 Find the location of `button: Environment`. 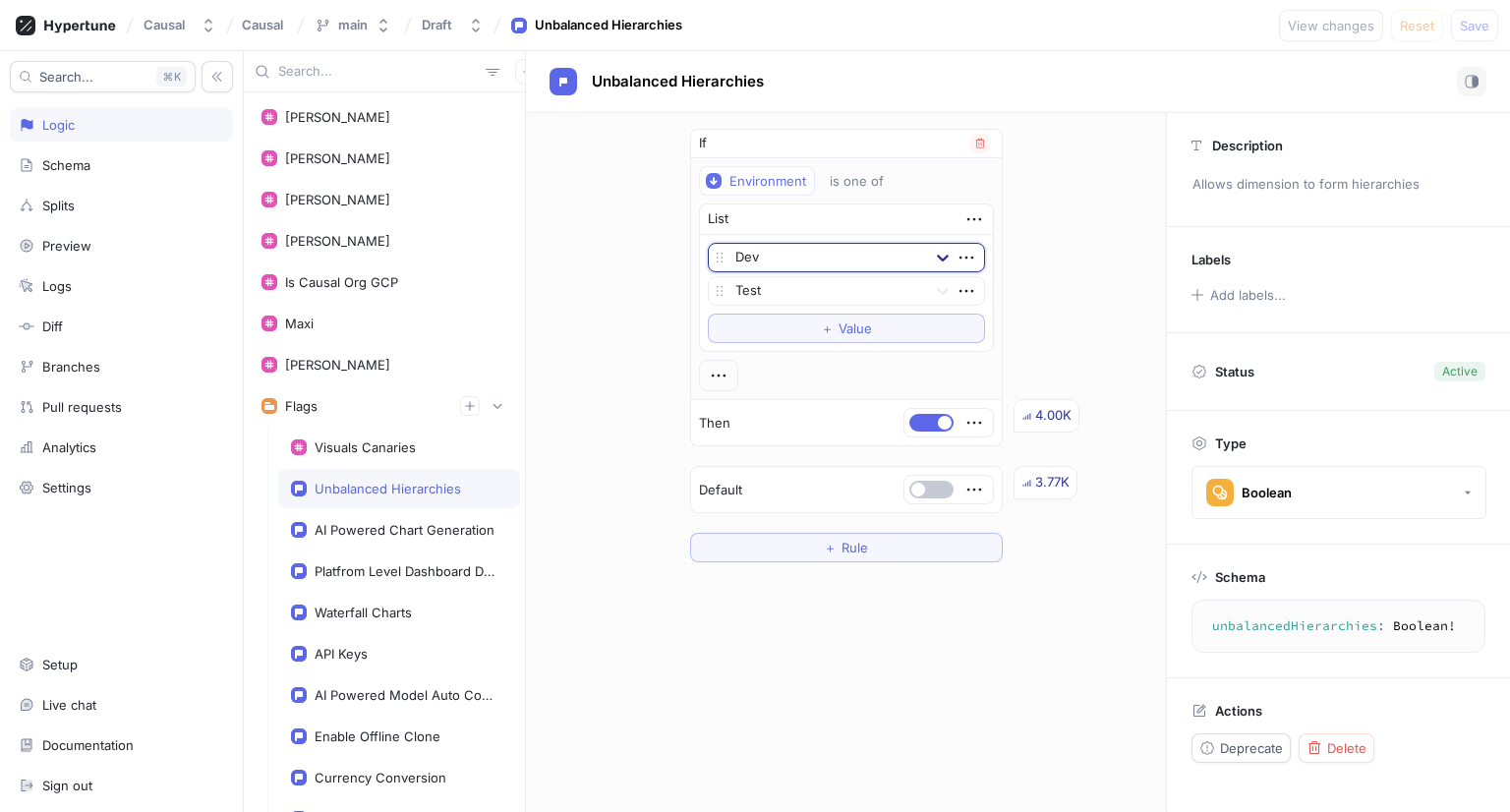

button: Environment is located at coordinates (757, 181).